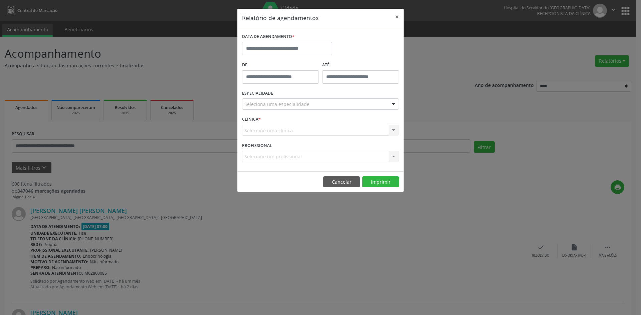 This screenshot has height=315, width=641. Describe the element at coordinates (277, 104) in the screenshot. I see `span: Seleciona uma especialidade` at that location.